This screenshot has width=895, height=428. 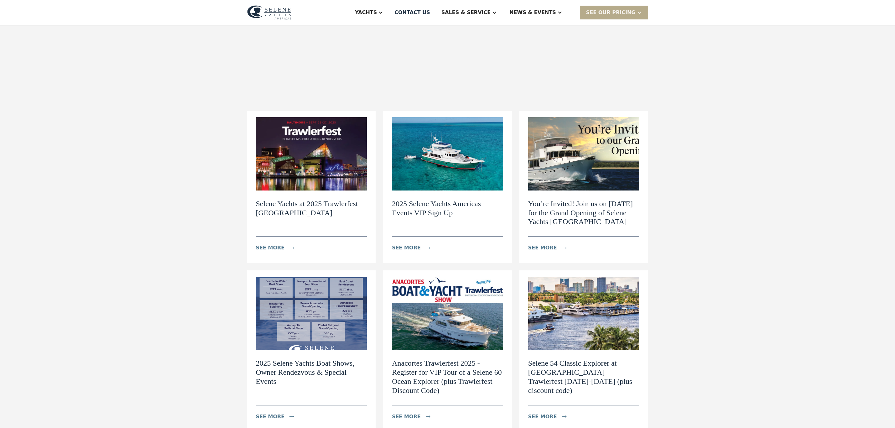 What do you see at coordinates (269, 13) in the screenshot?
I see `img: logo` at bounding box center [269, 13].